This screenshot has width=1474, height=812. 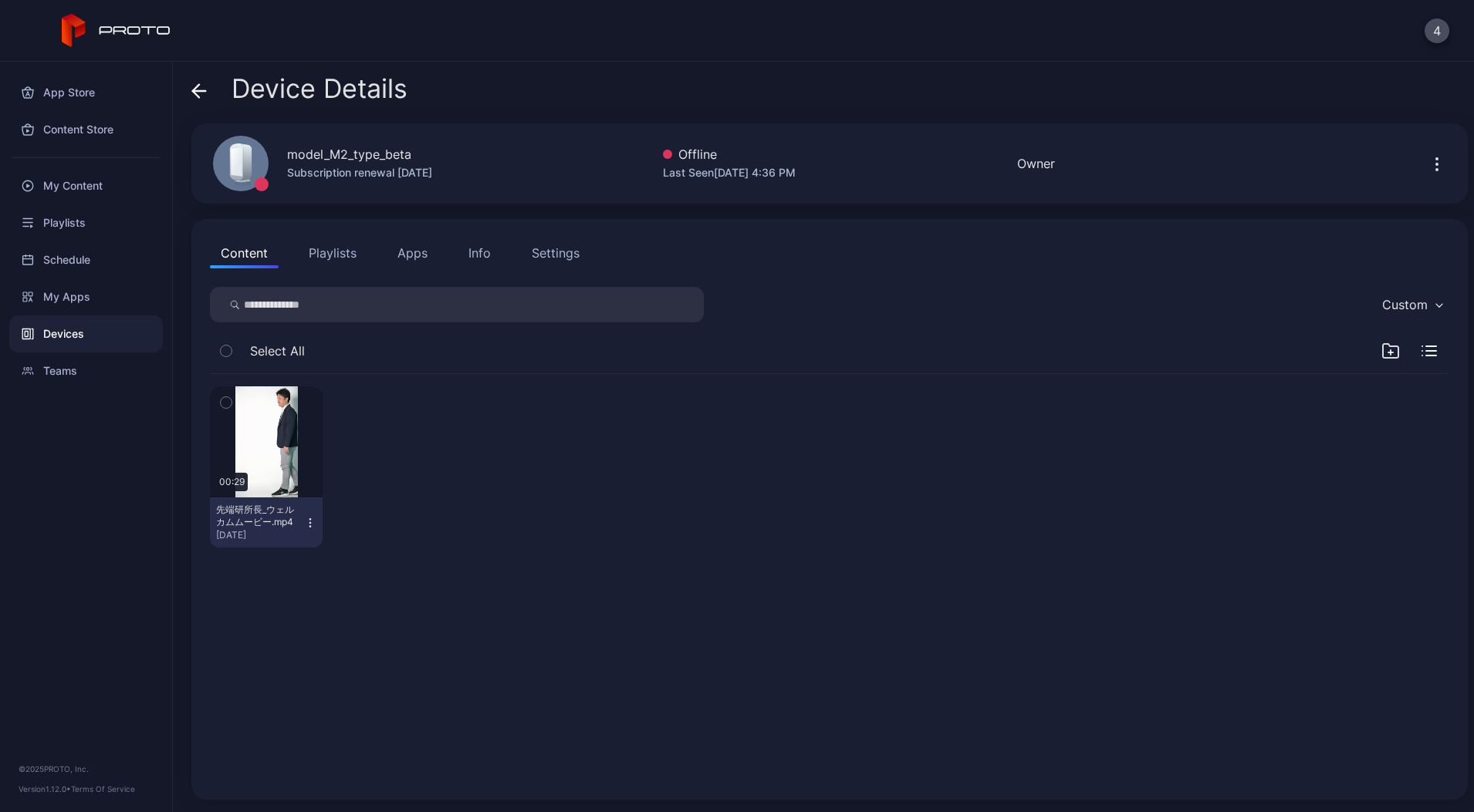 I want to click on span: Version 1.12.0 •, so click(x=45, y=789).